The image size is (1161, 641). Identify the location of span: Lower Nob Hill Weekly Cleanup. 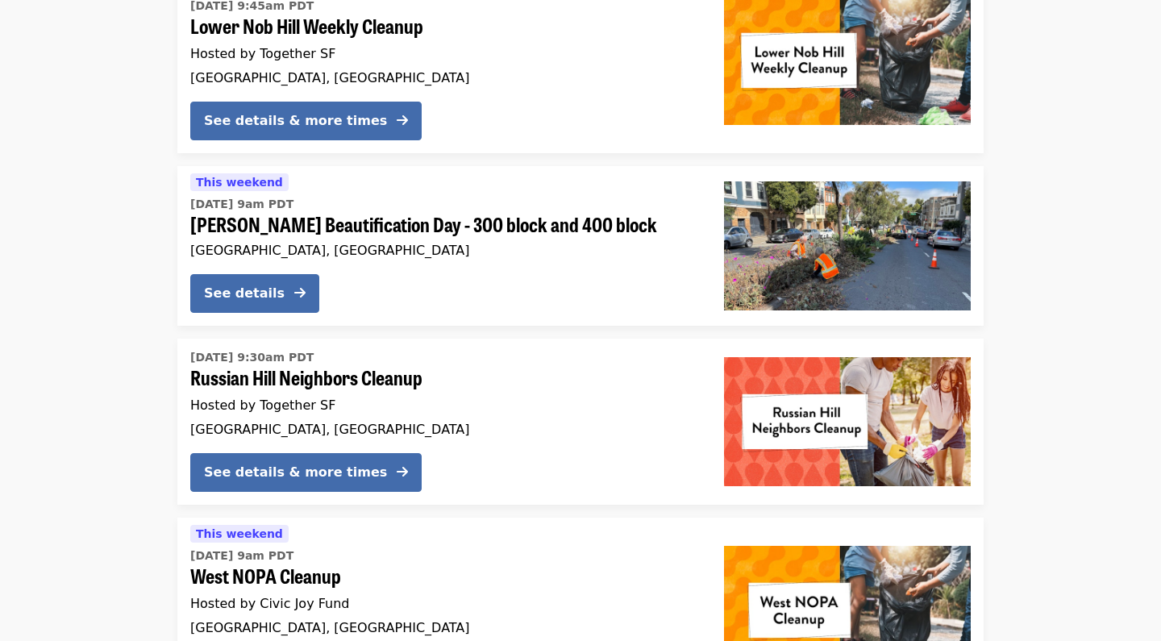
(444, 26).